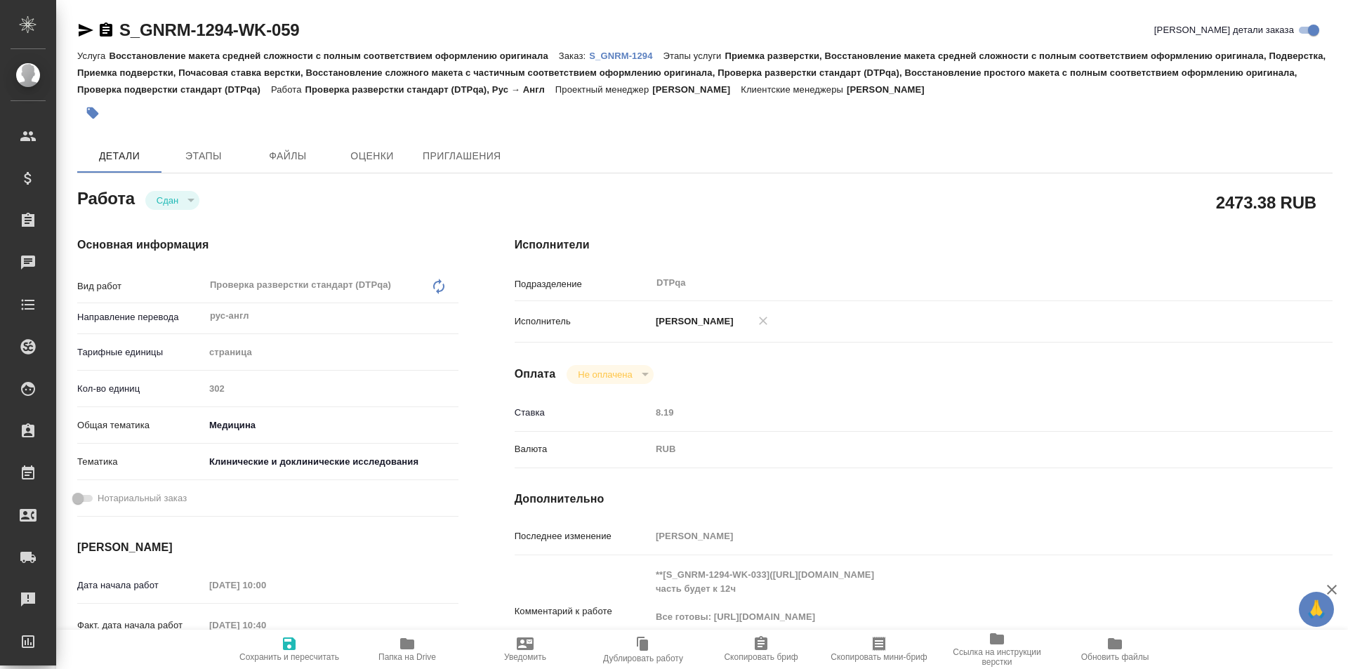  What do you see at coordinates (140, 626) in the screenshot?
I see `p: Факт. дата начала работ` at bounding box center [140, 626].